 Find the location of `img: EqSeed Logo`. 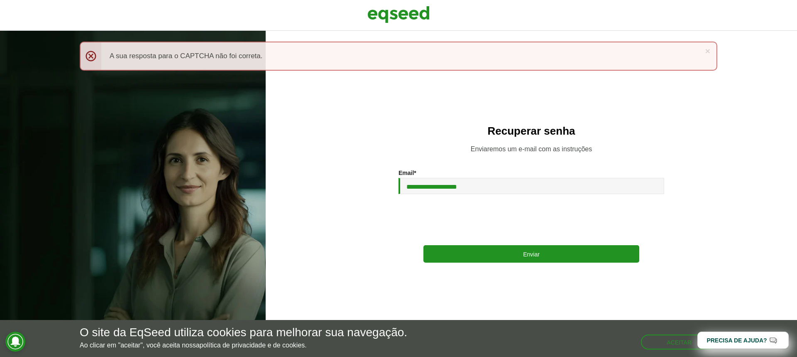

img: EqSeed Logo is located at coordinates (398, 15).